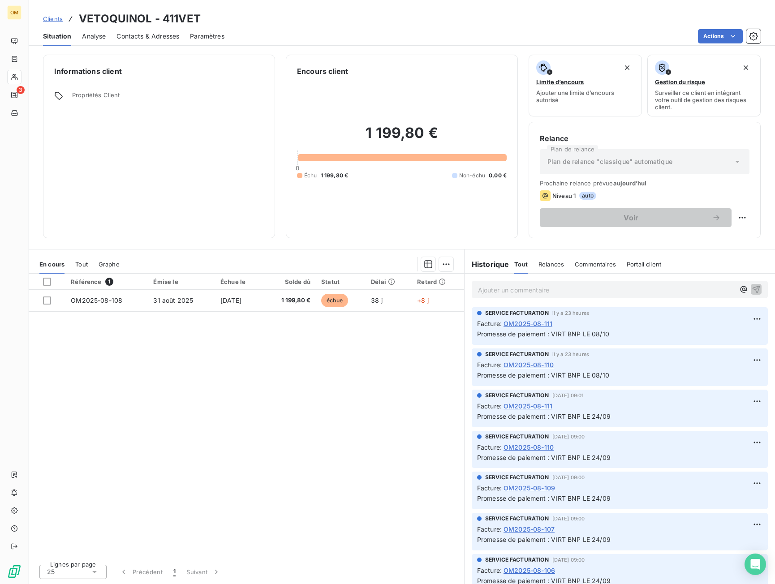  I want to click on span: Plan de relance "classique" automatique, so click(610, 162).